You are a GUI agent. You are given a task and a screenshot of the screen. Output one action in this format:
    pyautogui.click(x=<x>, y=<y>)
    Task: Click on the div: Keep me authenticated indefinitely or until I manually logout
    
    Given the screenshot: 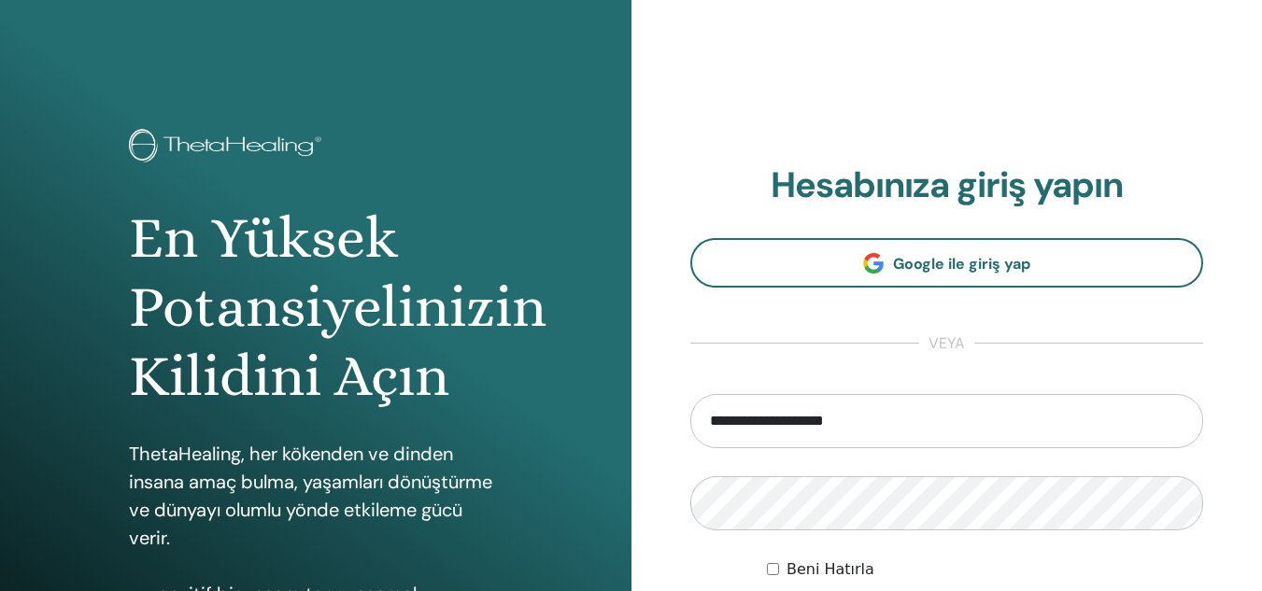 What is the action you would take?
    pyautogui.click(x=984, y=570)
    